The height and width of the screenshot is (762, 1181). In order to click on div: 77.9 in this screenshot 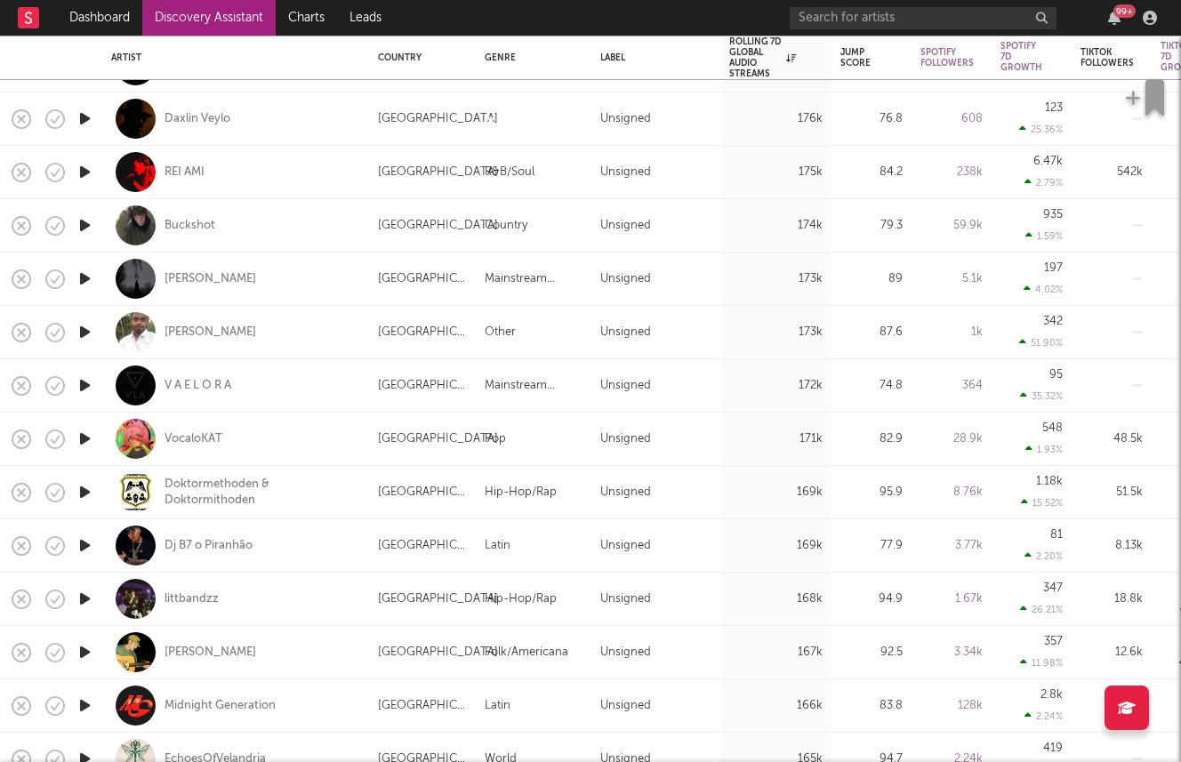, I will do `click(872, 546)`.